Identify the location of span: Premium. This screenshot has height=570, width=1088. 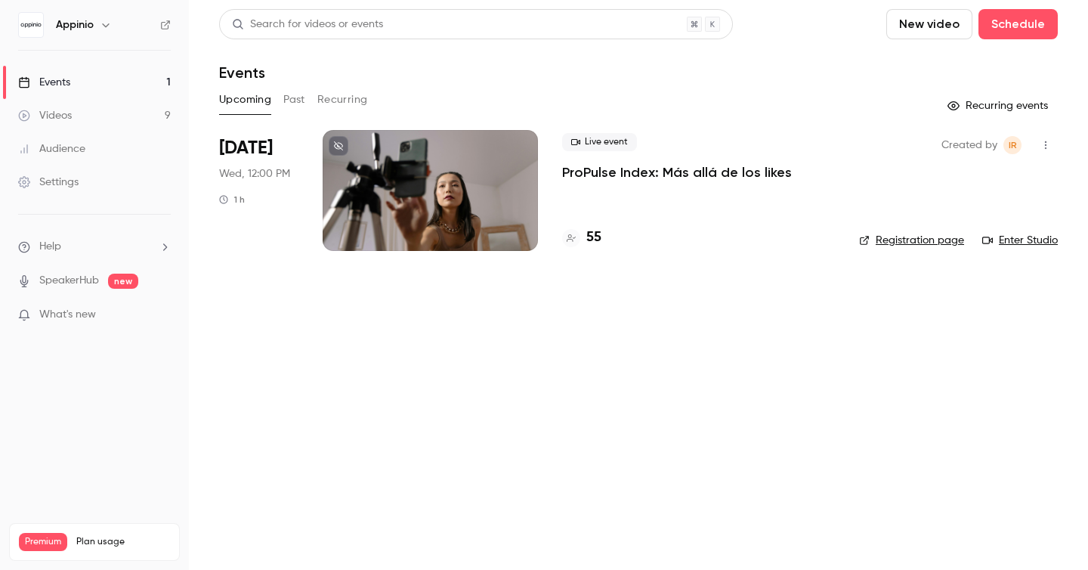
(43, 542).